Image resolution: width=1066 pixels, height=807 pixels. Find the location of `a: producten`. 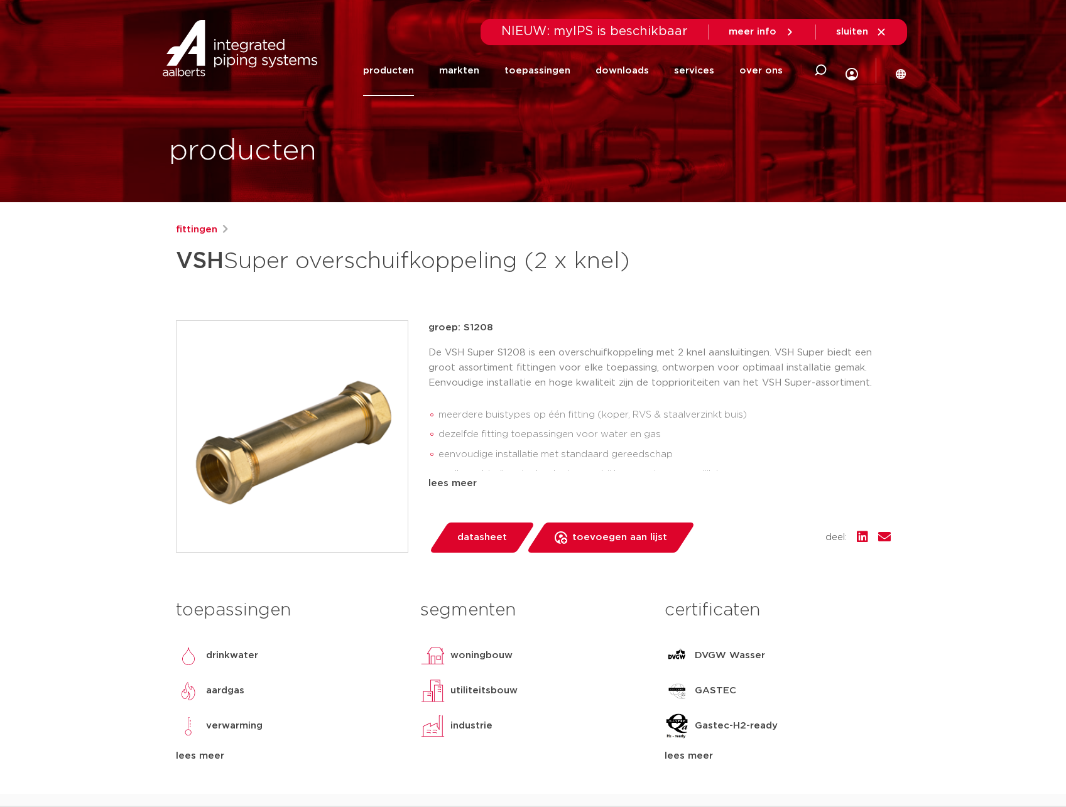

a: producten is located at coordinates (388, 70).